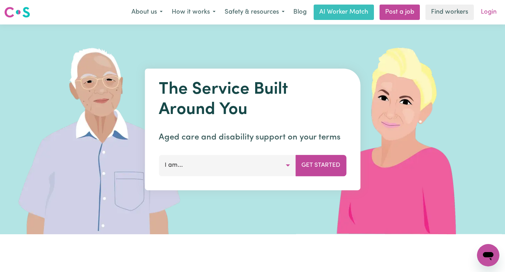  I want to click on img: Careseekers logo, so click(17, 12).